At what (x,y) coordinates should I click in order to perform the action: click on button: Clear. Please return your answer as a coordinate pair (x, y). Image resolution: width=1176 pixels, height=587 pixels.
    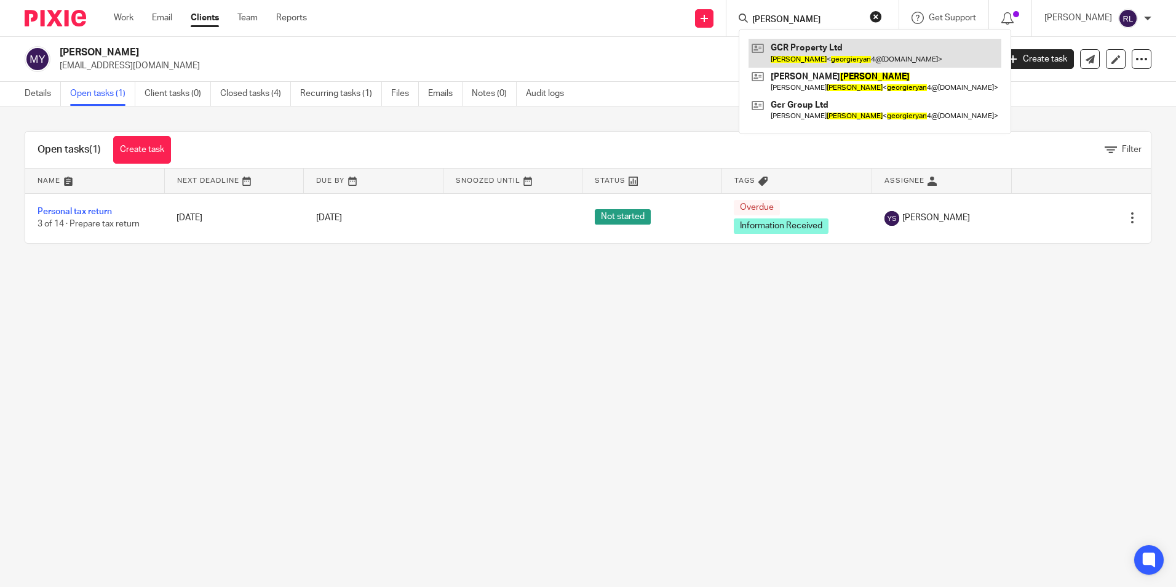
    Looking at the image, I should click on (876, 17).